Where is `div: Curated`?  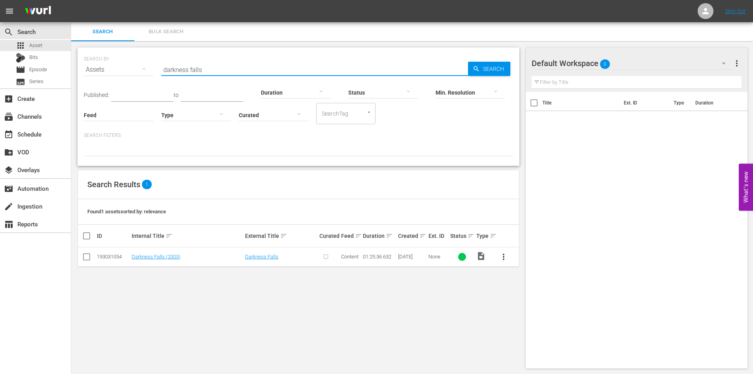
div: Curated is located at coordinates (329, 236).